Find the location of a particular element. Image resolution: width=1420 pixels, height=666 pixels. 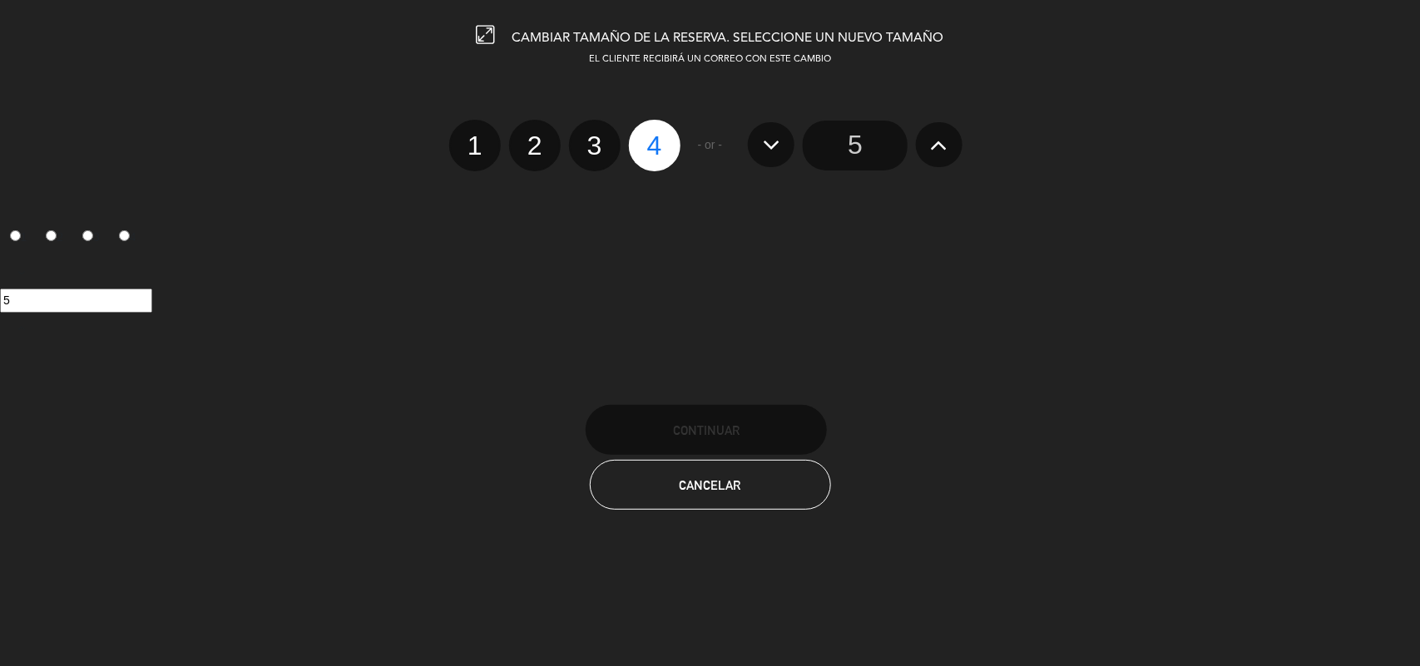

input: 2 is located at coordinates (51, 235).